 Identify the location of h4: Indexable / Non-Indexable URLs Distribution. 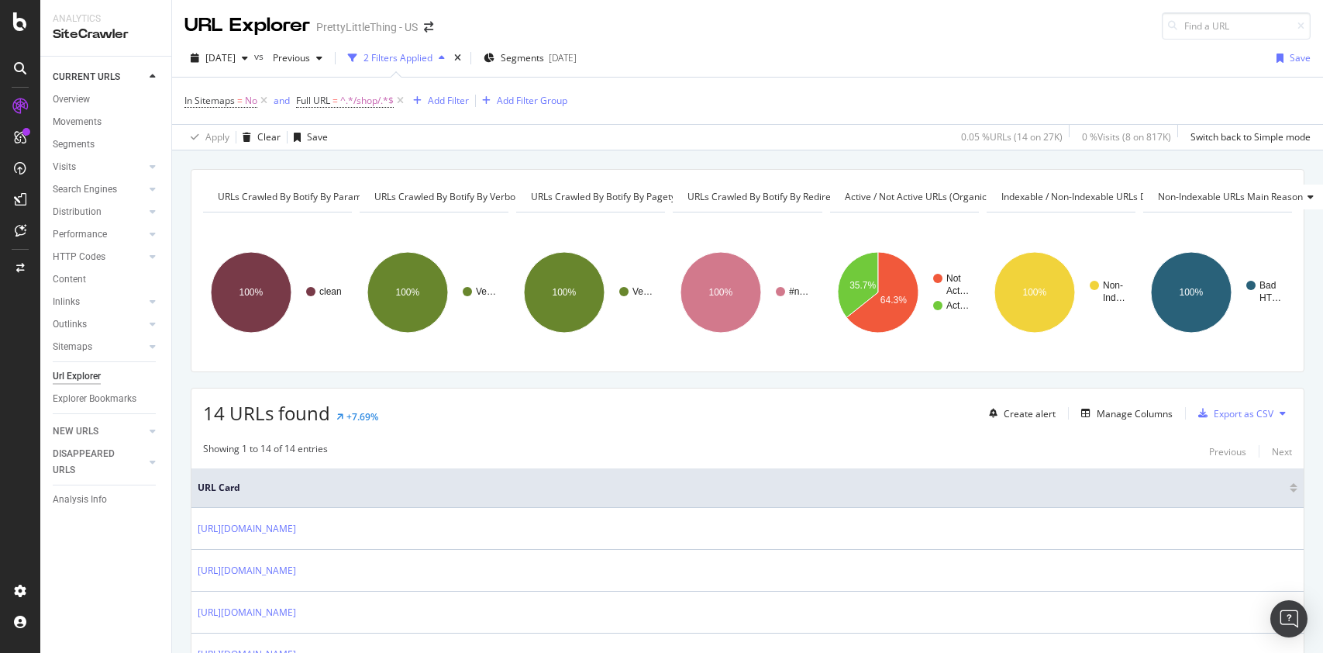
(1106, 197).